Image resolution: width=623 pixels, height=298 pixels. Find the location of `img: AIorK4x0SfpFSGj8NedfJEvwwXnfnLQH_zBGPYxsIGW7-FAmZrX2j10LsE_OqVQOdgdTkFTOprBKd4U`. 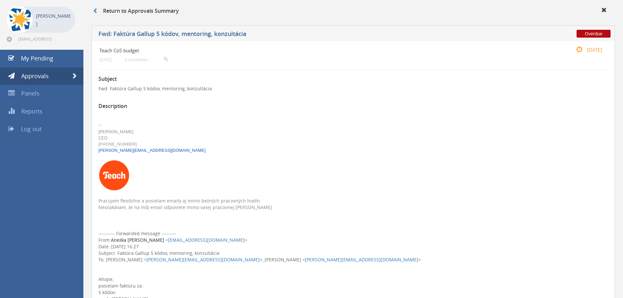

img: AIorK4x0SfpFSGj8NedfJEvwwXnfnLQH_zBGPYxsIGW7-FAmZrX2j10LsE_OqVQOdgdTkFTOprBKd4U is located at coordinates (114, 175).